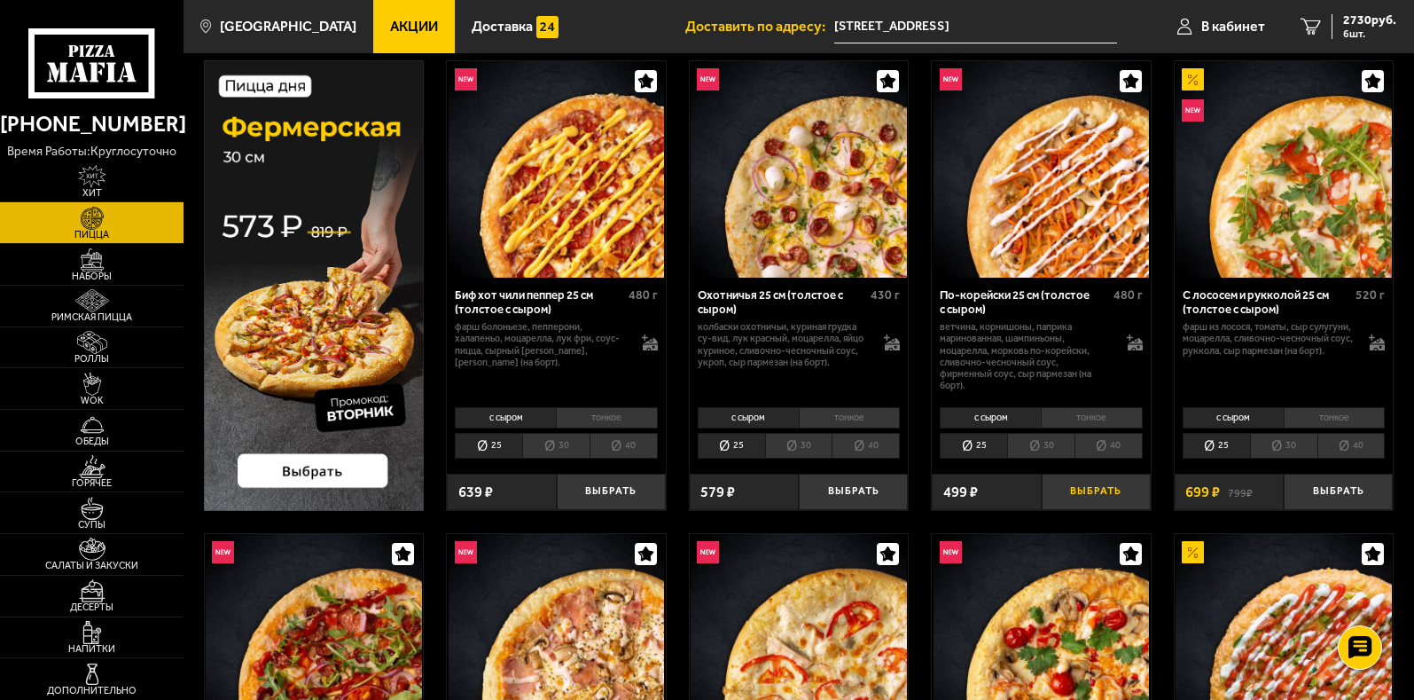 The width and height of the screenshot is (1414, 700). Describe the element at coordinates (960, 491) in the screenshot. I see `span: 499 ₽` at that location.